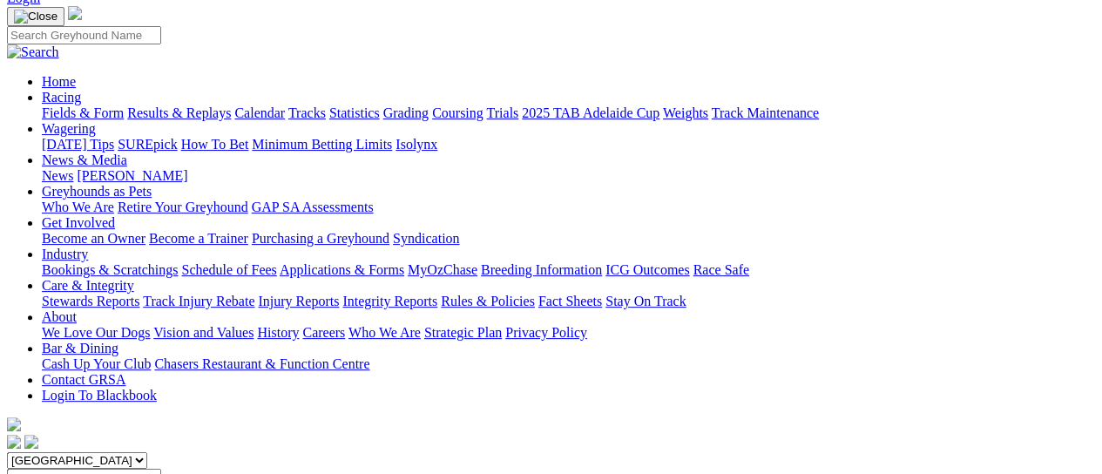 This screenshot has width=1102, height=474. Describe the element at coordinates (721, 269) in the screenshot. I see `a: Race Safe` at that location.